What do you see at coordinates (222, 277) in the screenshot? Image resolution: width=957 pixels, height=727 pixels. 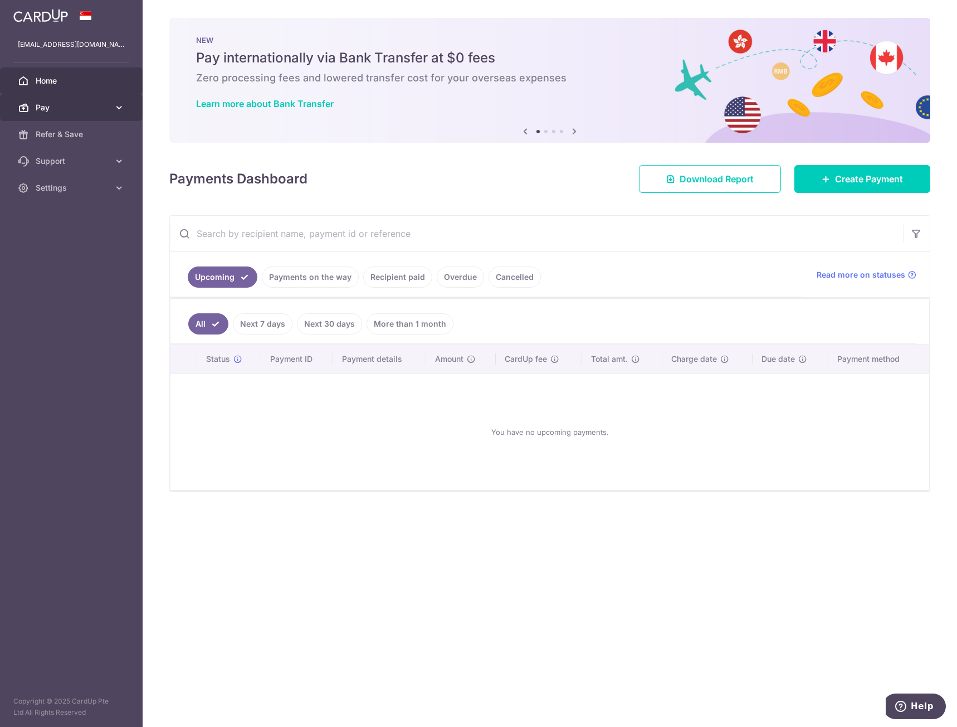 I see `a: Upcoming` at bounding box center [222, 277].